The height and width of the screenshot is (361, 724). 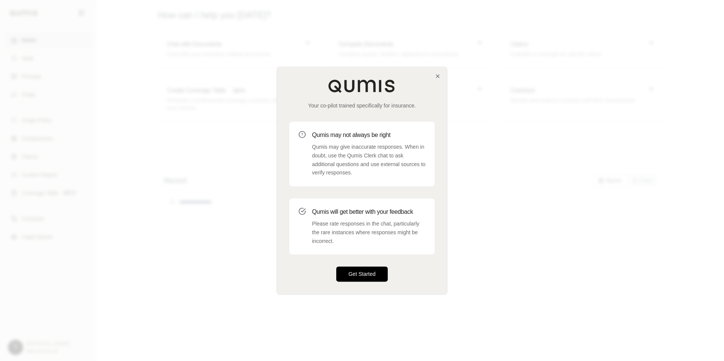 I want to click on p: Your co-pilot trained specifically for insurance., so click(x=362, y=106).